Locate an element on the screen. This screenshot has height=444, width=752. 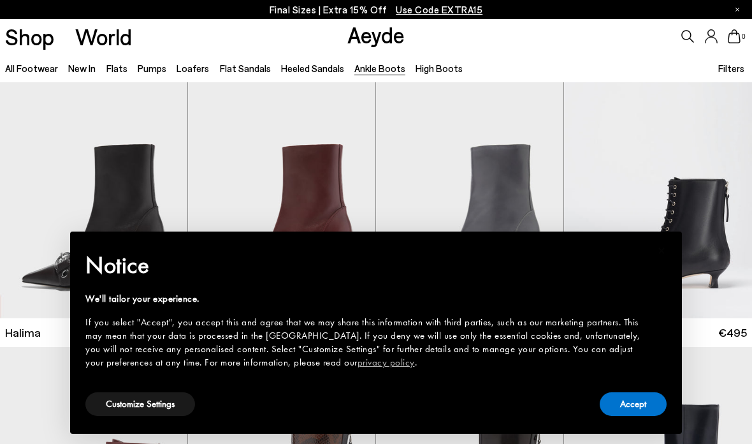
a: Aeyde is located at coordinates (376, 34).